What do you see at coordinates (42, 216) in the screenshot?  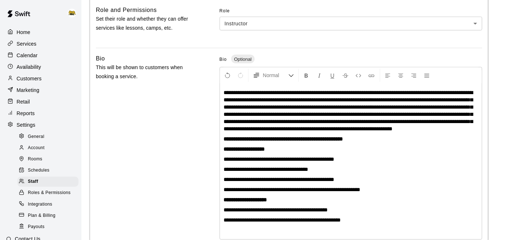 I see `span: Plan & Billing` at bounding box center [42, 216].